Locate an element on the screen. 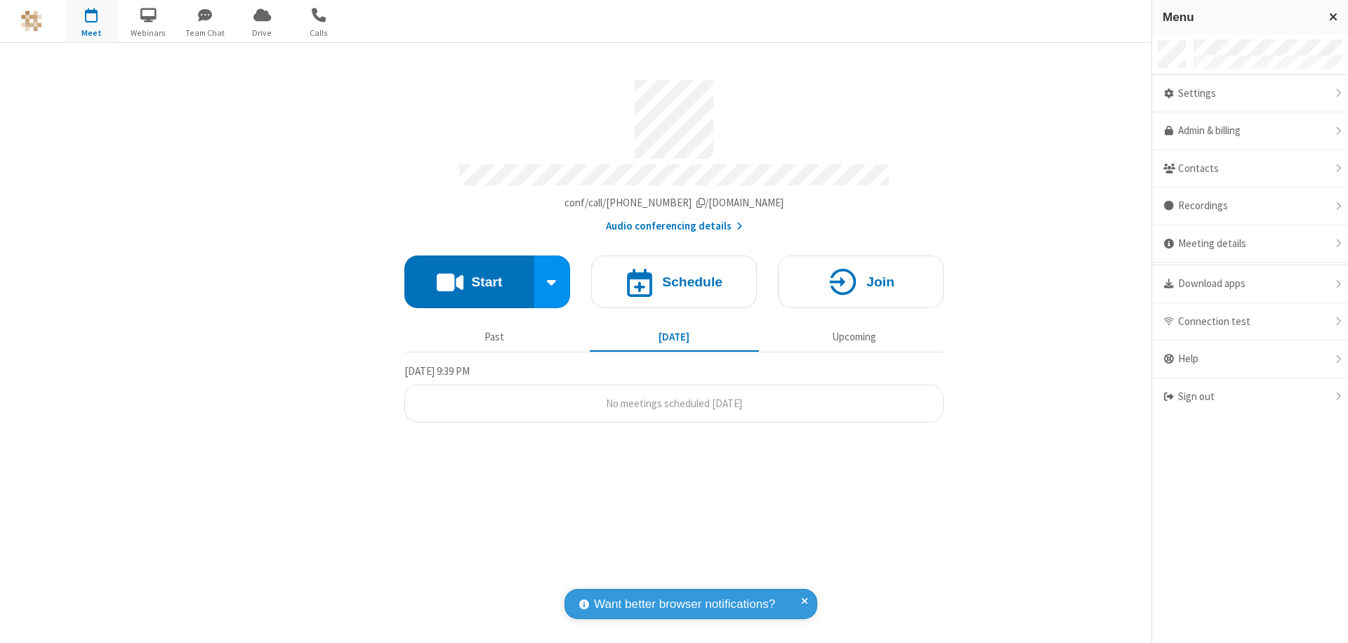 The width and height of the screenshot is (1348, 643). span: Drive is located at coordinates (262, 33).